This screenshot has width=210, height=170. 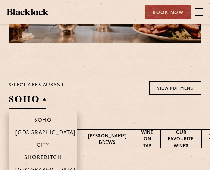 I want to click on div: Book Now, so click(x=168, y=12).